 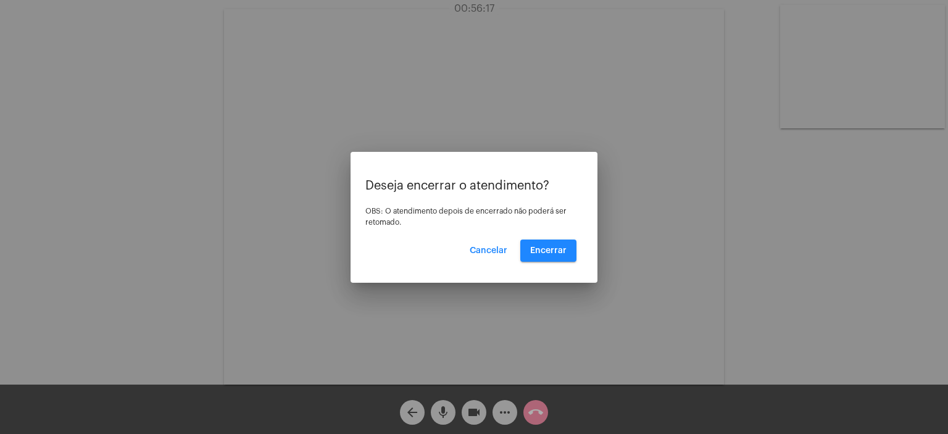 I want to click on span: Encerrar, so click(x=548, y=251).